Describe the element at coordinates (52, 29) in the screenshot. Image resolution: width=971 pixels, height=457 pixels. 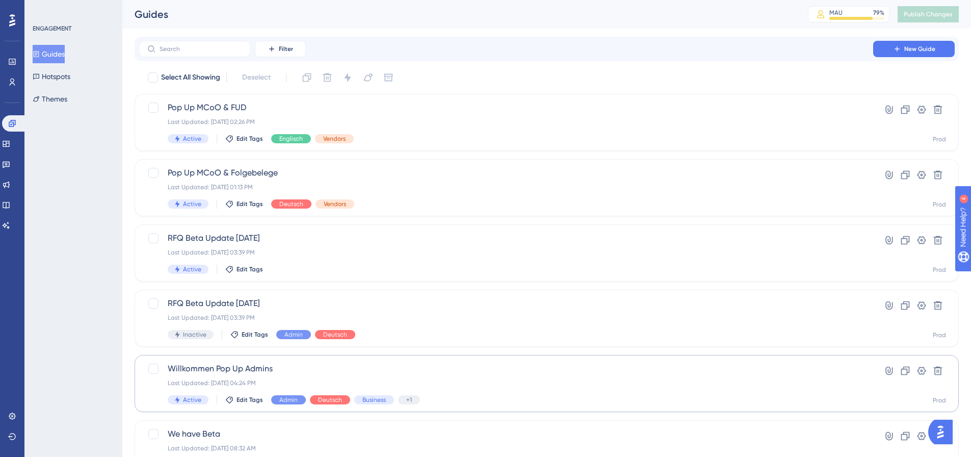
I see `div: ENGAGEMENT` at that location.